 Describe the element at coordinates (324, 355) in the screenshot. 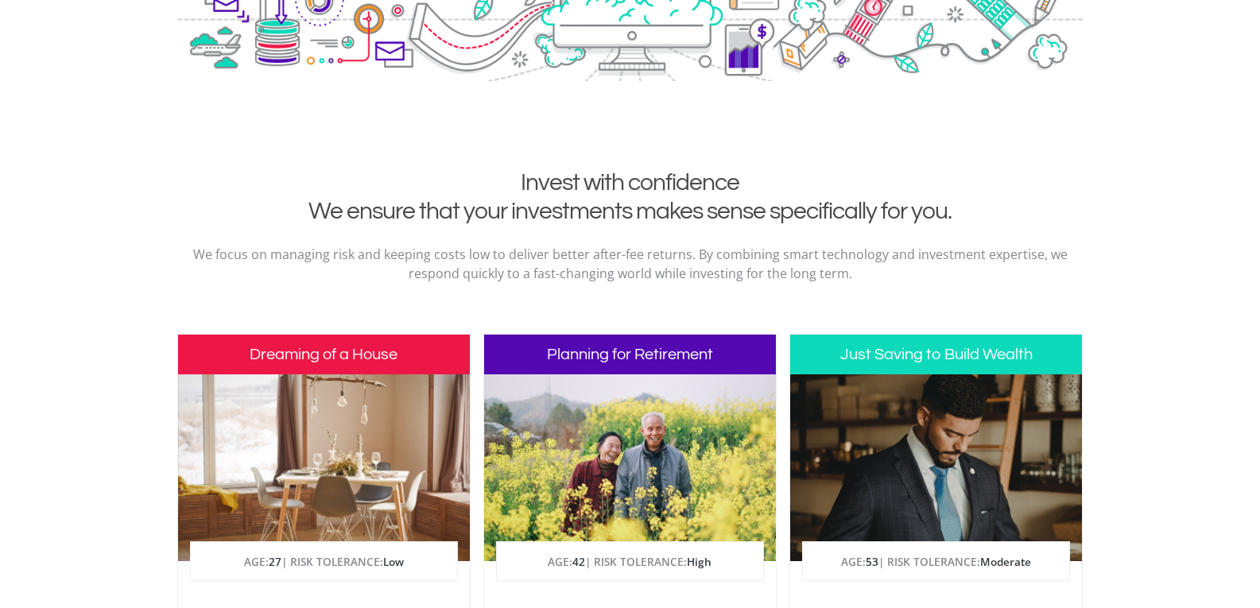

I see `h3: Dreaming of a House` at that location.